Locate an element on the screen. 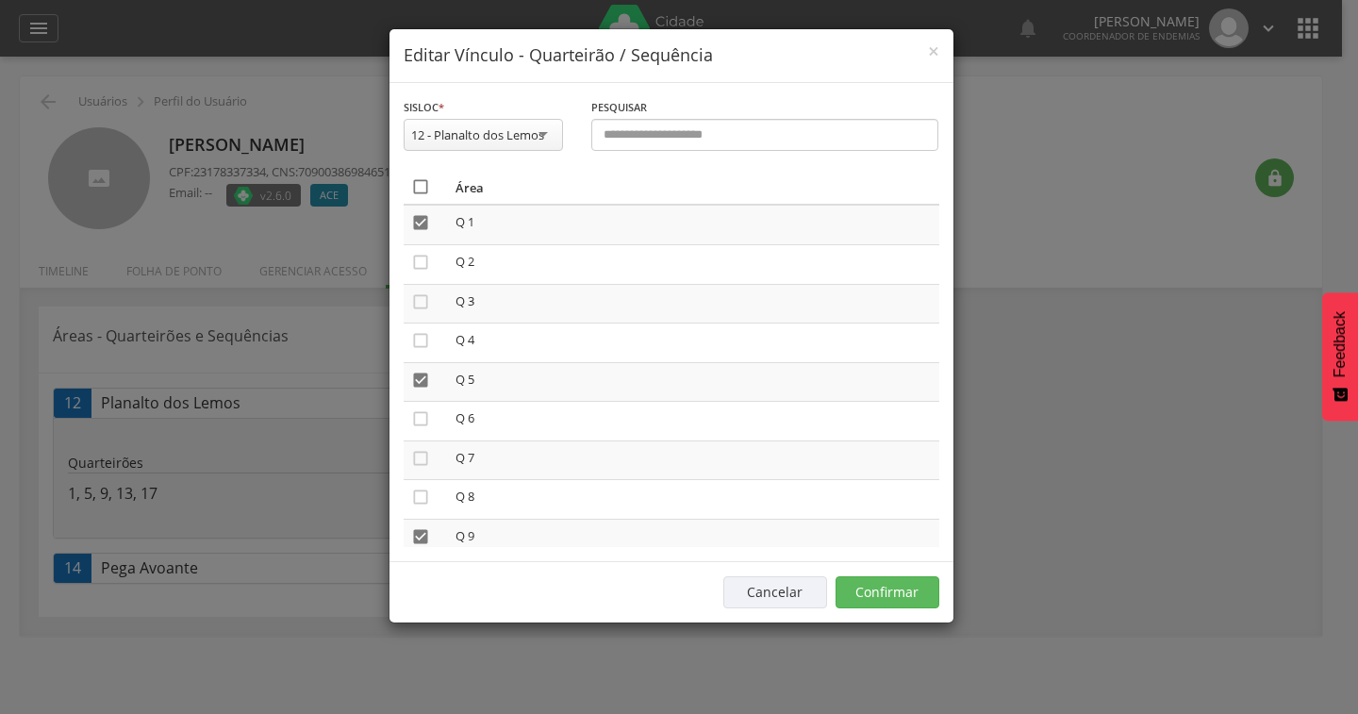 The width and height of the screenshot is (1358, 714). td: Q 7 is located at coordinates (693, 460).